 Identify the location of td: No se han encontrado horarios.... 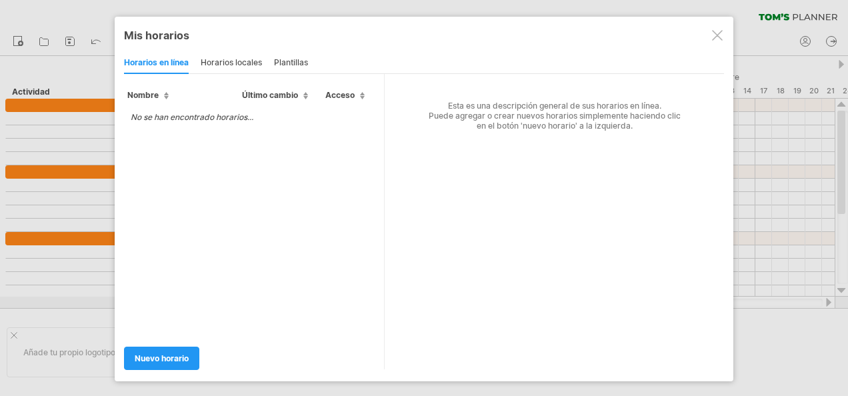
(192, 117).